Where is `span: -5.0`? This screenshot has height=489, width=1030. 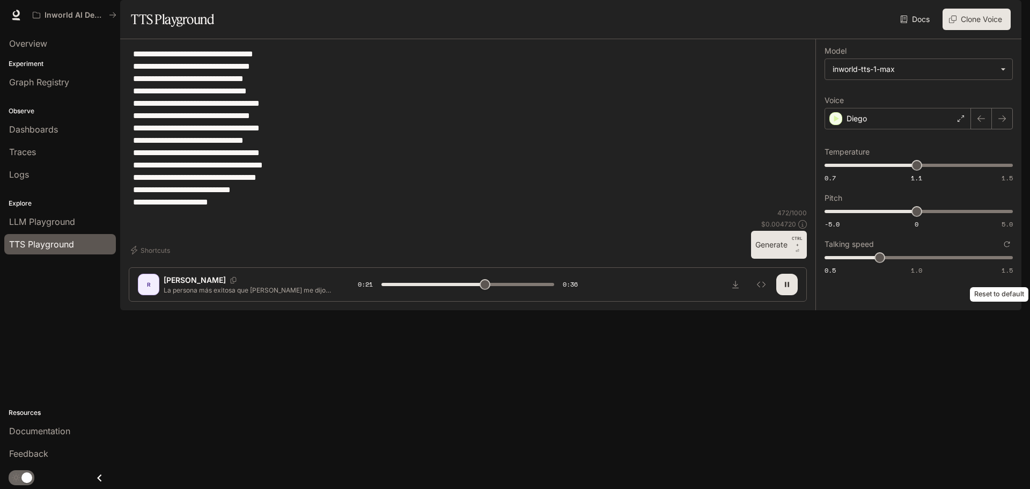 span: -5.0 is located at coordinates (832, 224).